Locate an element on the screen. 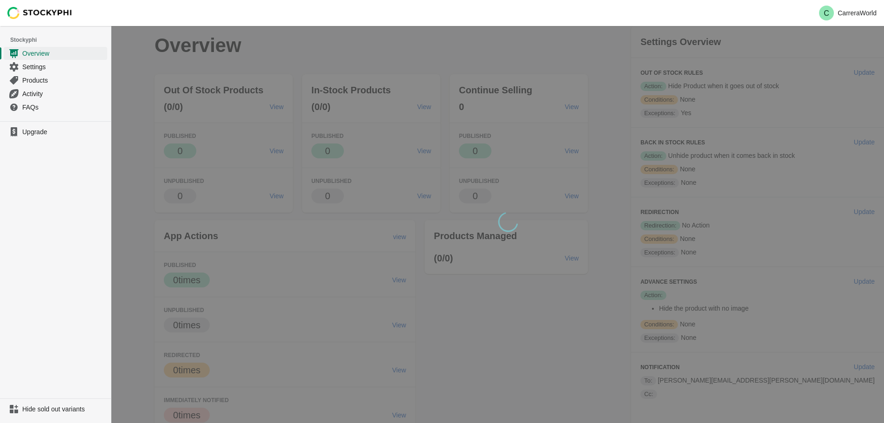  img: Stockyphi is located at coordinates (40, 13).